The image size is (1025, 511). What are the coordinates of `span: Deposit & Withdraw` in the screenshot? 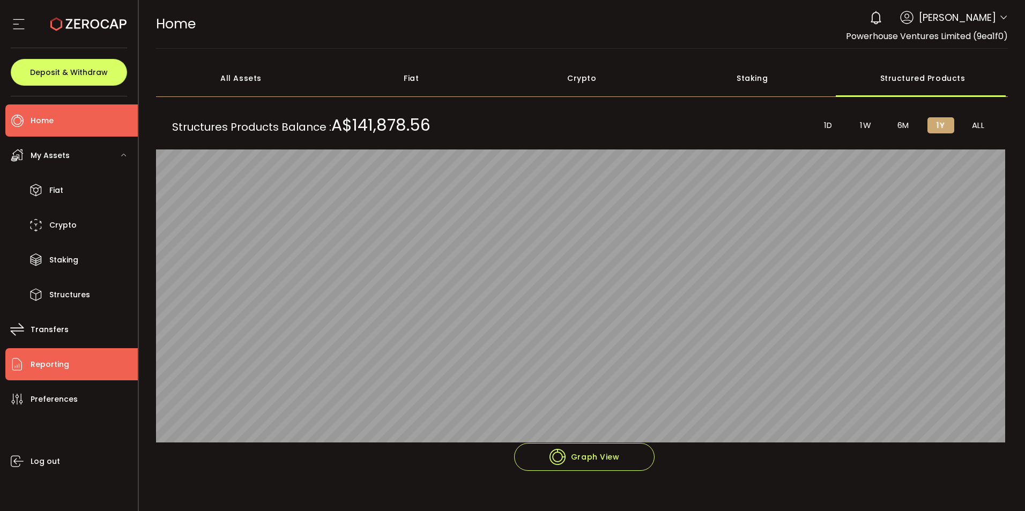 It's located at (69, 72).